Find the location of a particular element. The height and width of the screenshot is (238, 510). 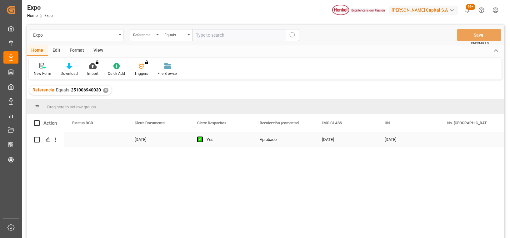

div: Equals is located at coordinates (175, 34).